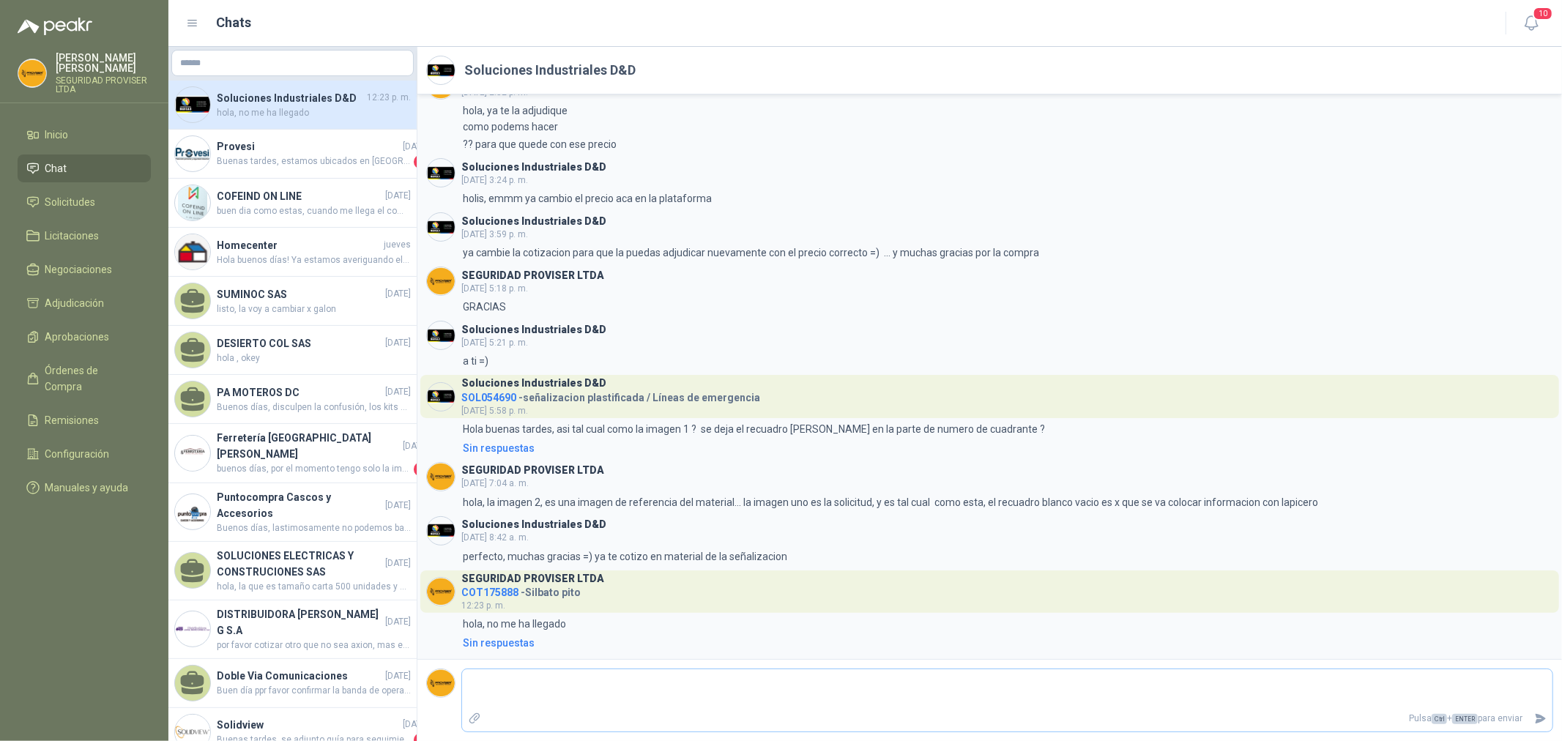 This screenshot has width=1562, height=741. I want to click on a: Remisiones, so click(84, 420).